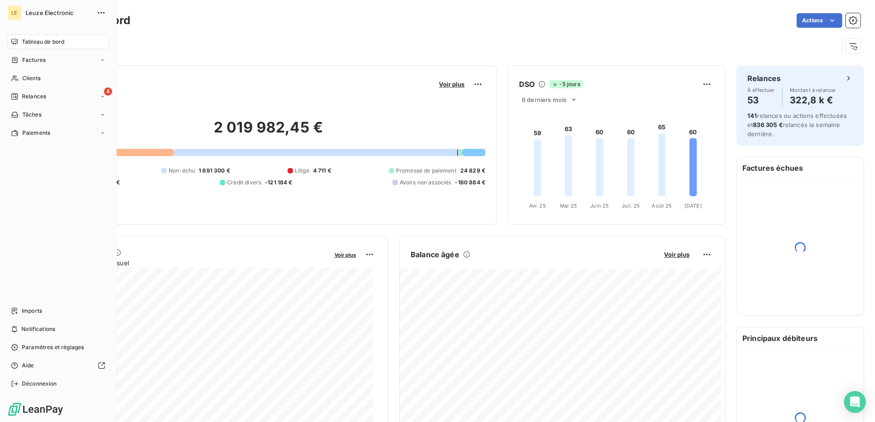 The image size is (875, 422). Describe the element at coordinates (767, 125) in the screenshot. I see `span: 836 305 €` at that location.